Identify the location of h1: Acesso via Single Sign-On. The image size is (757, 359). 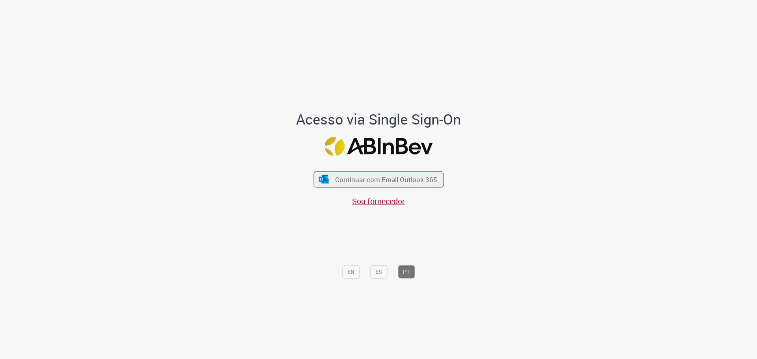
(378, 119).